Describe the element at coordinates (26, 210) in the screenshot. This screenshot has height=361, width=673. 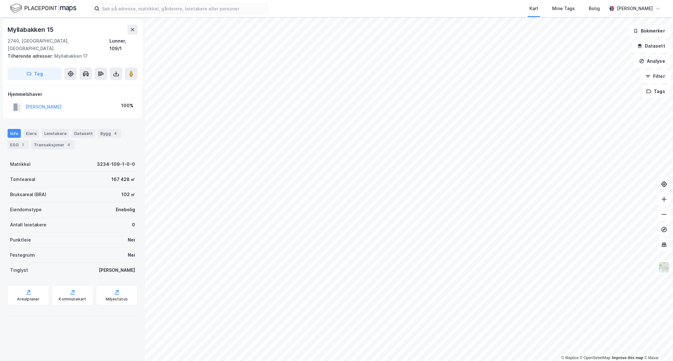
I see `div: Eiendomstype` at that location.